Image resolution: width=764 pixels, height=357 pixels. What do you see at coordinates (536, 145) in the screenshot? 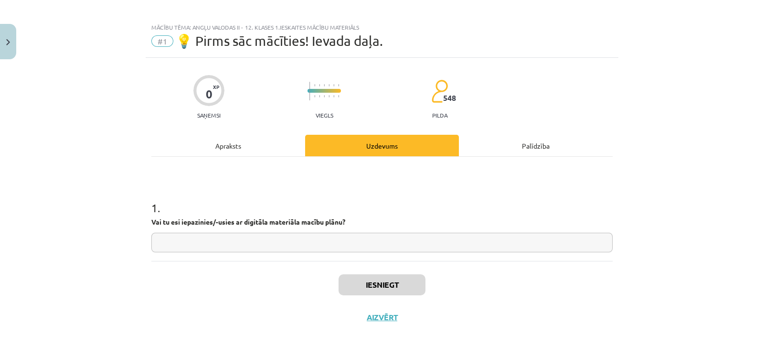
I see `div: Palīdzība` at bounding box center [536, 145].